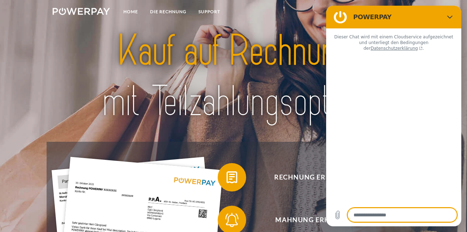 Image resolution: width=467 pixels, height=232 pixels. I want to click on a: DIE RECHNUNG, so click(168, 12).